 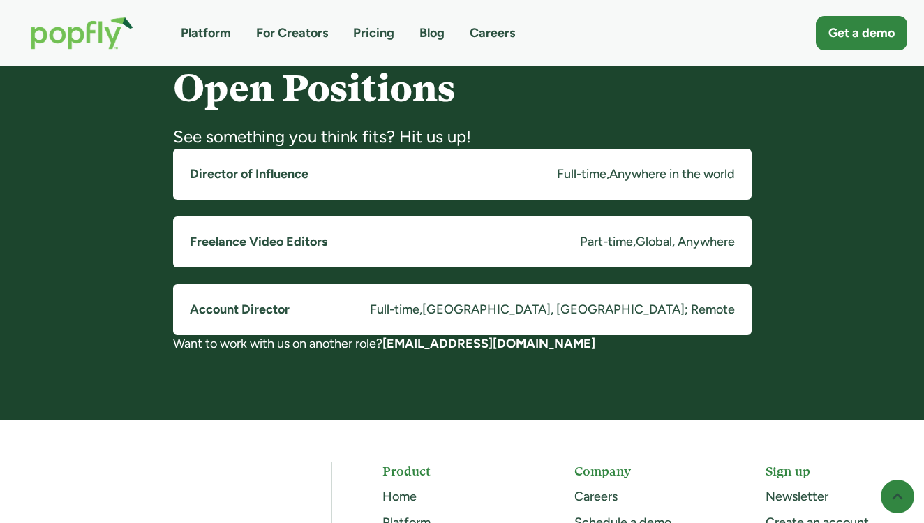 I want to click on a: Newsletter, so click(x=797, y=496).